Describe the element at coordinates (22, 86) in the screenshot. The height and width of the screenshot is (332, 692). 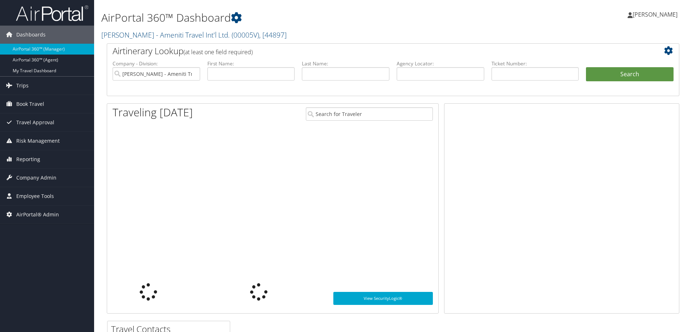
I see `span: Trips` at that location.